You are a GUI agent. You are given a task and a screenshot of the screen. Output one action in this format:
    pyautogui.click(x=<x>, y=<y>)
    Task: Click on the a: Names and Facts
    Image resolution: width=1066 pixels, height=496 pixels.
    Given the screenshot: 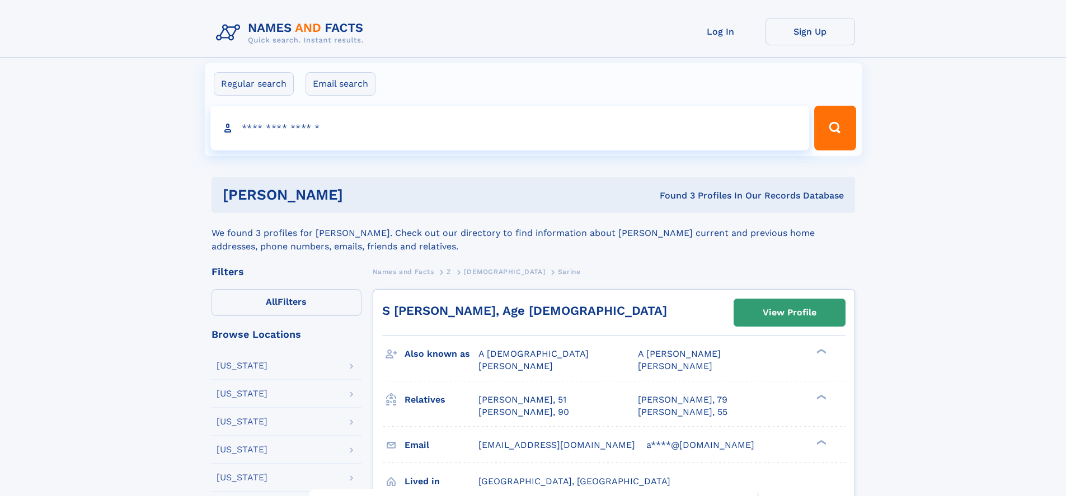 What is the action you would take?
    pyautogui.click(x=403, y=271)
    